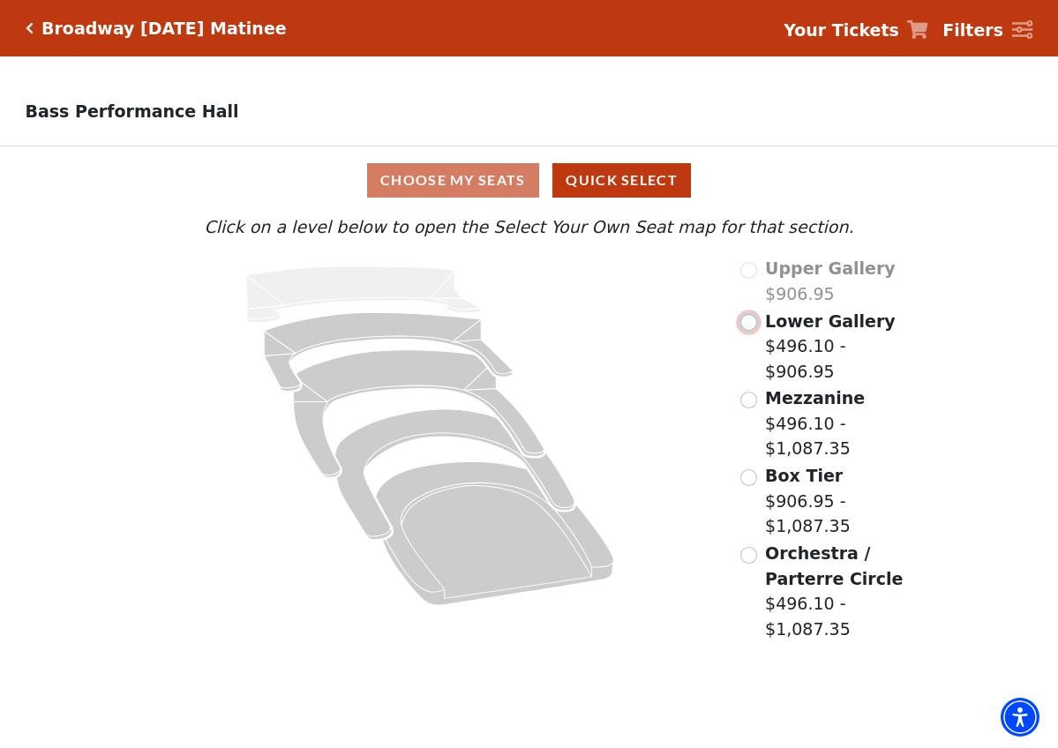 This screenshot has height=748, width=1058. Describe the element at coordinates (1020, 717) in the screenshot. I see `div: Accessibility Menu` at that location.